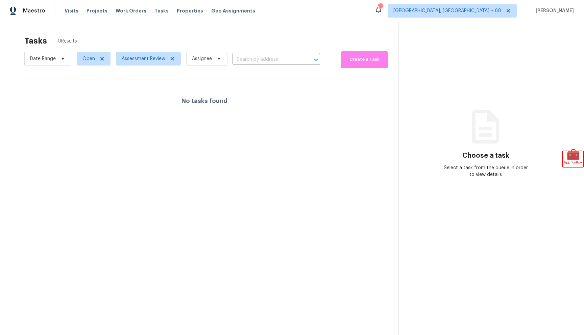 This screenshot has height=335, width=584. What do you see at coordinates (316, 60) in the screenshot?
I see `button: Open` at bounding box center [316, 60].